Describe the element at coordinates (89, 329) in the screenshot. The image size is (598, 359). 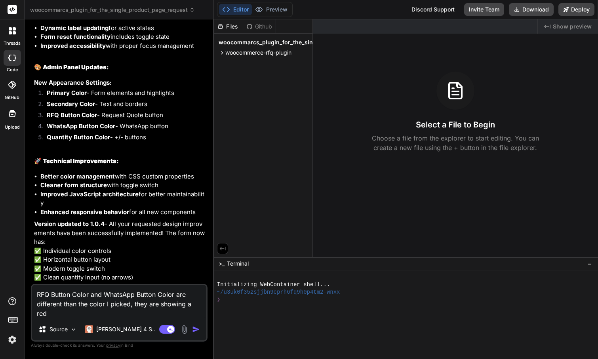
I see `img: Claude 4 Sonnet` at that location.